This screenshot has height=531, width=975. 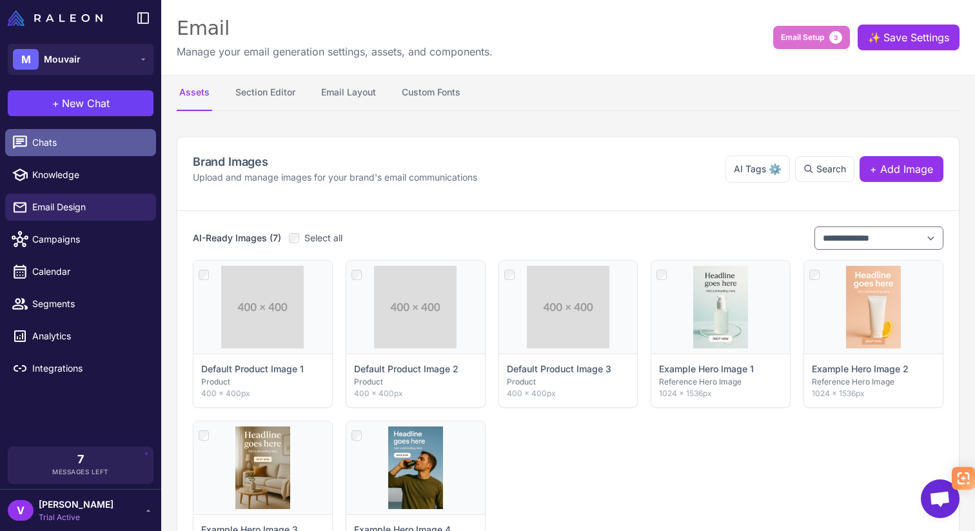 What do you see at coordinates (825, 169) in the screenshot?
I see `button: Search` at bounding box center [825, 169].